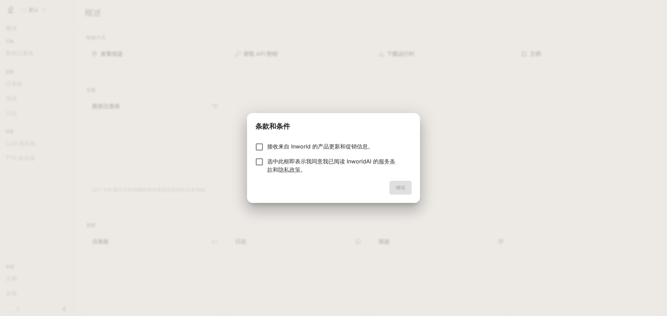 Image resolution: width=667 pixels, height=316 pixels. I want to click on font: 隐私政策, so click(289, 170).